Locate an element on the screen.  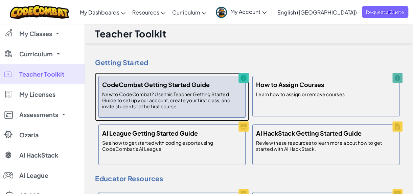
span: AI HackStack is located at coordinates (39, 156).